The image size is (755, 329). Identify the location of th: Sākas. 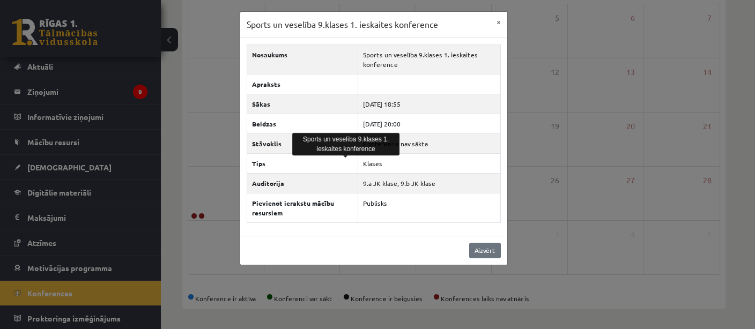
(302, 103).